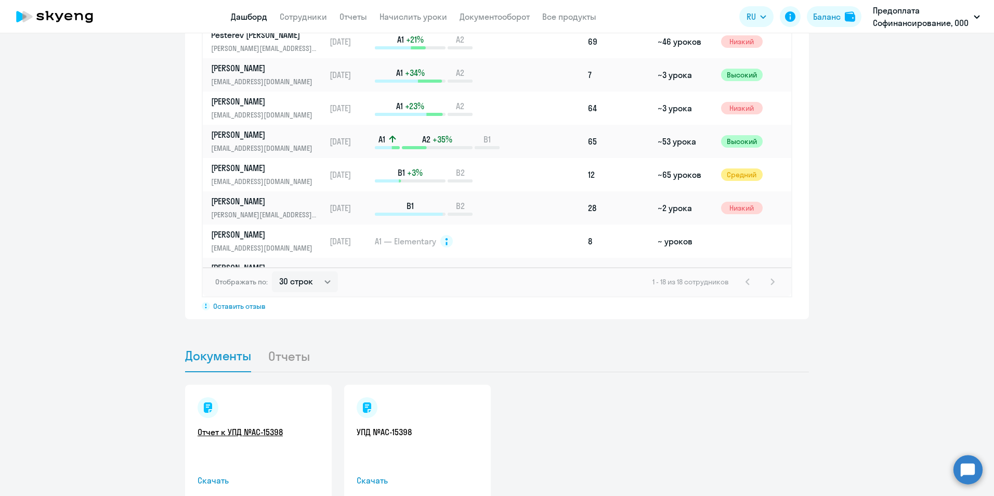 The width and height of the screenshot is (994, 496). Describe the element at coordinates (826, 17) in the screenshot. I see `div: Баланс` at that location.